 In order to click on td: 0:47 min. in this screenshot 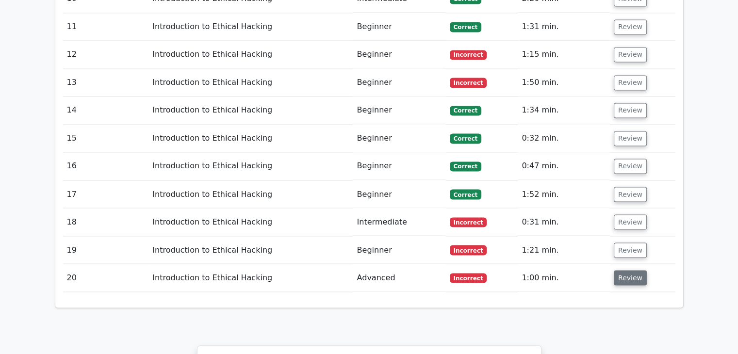, I will do `click(564, 166)`.